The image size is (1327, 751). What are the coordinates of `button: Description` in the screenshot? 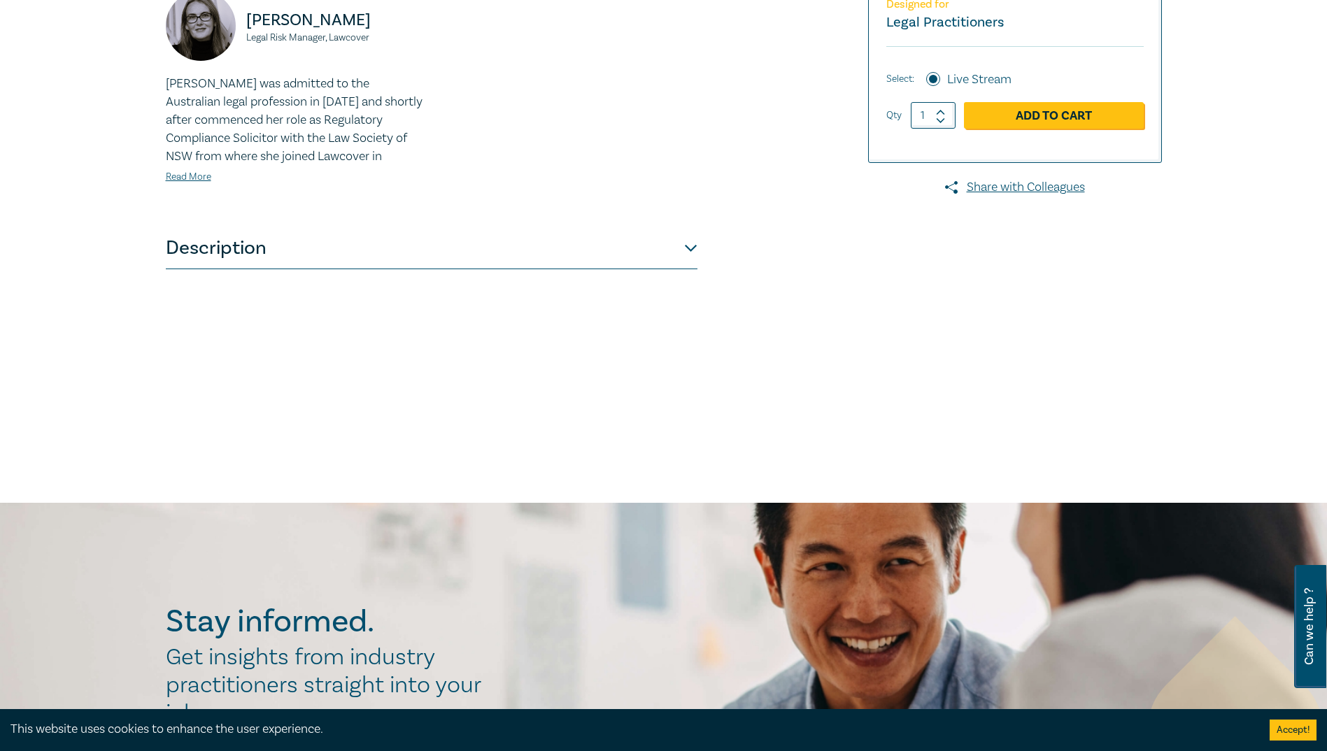 It's located at (432, 248).